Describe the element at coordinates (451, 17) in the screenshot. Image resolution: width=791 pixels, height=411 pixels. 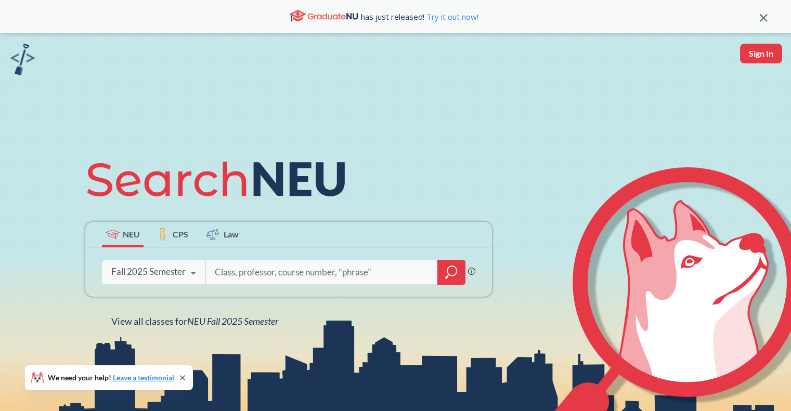
I see `a: Try it out now!` at that location.